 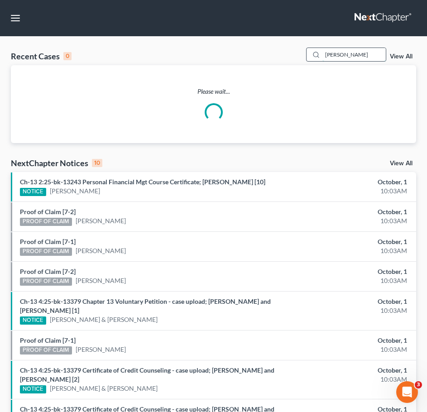 What do you see at coordinates (418, 385) in the screenshot?
I see `span: 3` at bounding box center [418, 385].